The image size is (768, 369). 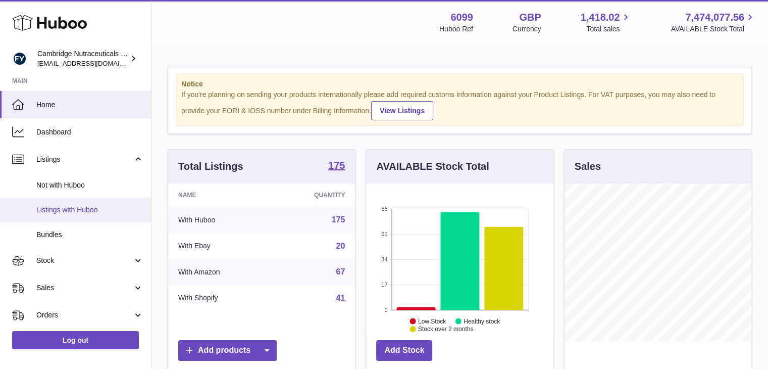 What do you see at coordinates (341, 245) in the screenshot?
I see `a: 20` at bounding box center [341, 245].